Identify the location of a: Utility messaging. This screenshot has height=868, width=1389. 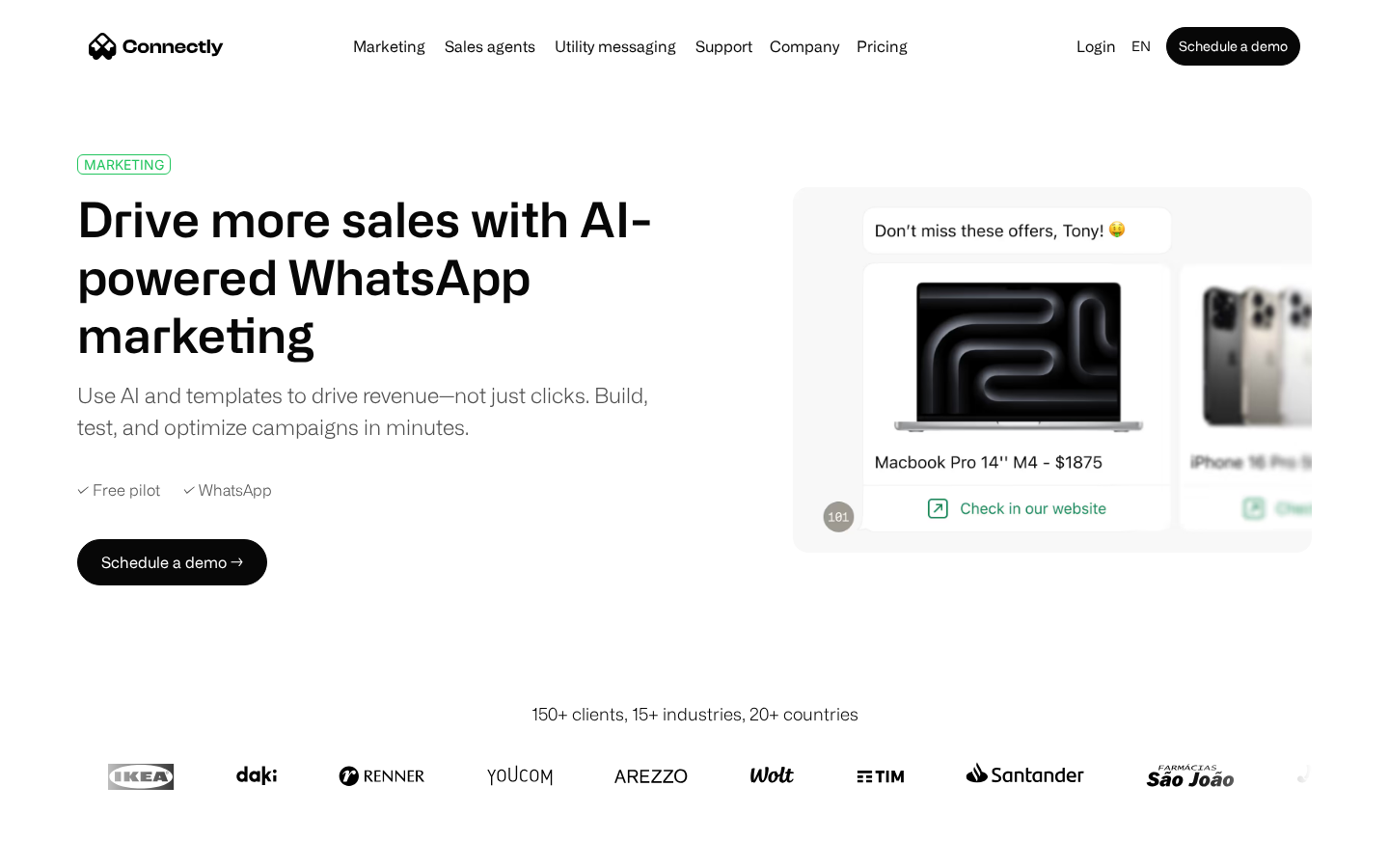
(616, 46).